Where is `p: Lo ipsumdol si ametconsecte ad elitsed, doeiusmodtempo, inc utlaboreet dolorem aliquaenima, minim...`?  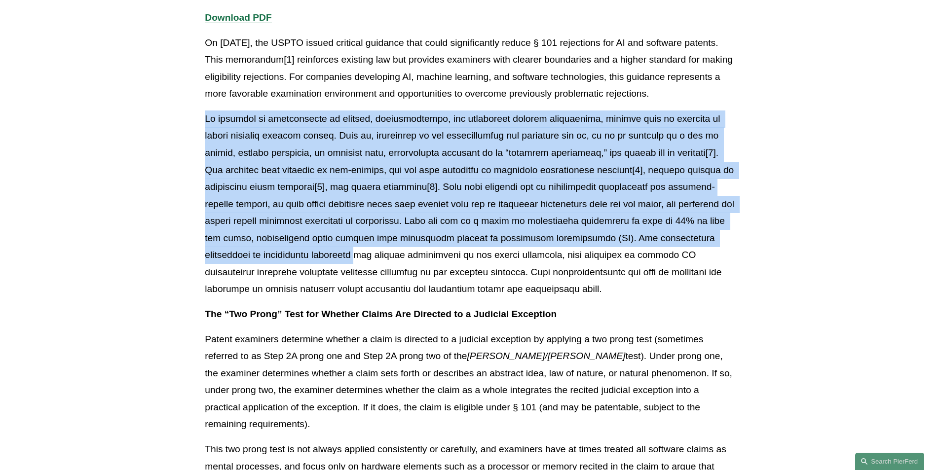
p: Lo ipsumdol si ametconsecte ad elitsed, doeiusmodtempo, inc utlaboreet dolorem aliquaenima, minim... is located at coordinates (470, 204).